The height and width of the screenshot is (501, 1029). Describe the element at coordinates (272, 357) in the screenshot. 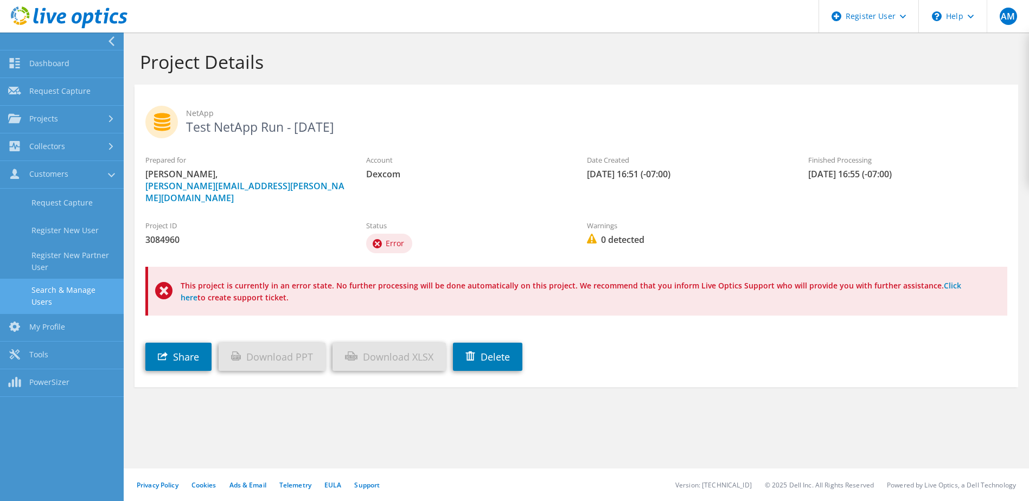

I see `a: Download PPT` at that location.